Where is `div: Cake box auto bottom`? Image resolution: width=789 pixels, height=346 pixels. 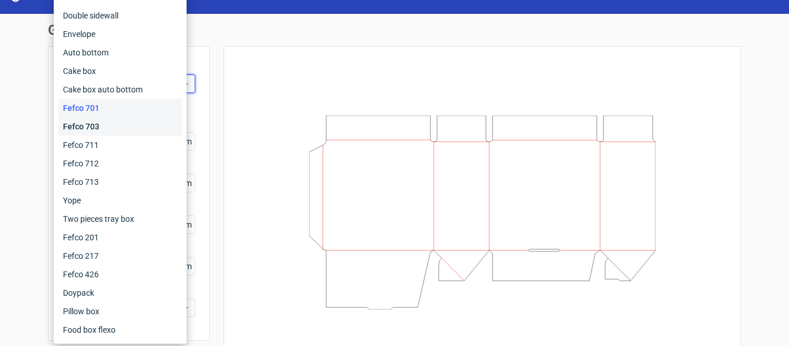 div: Cake box auto bottom is located at coordinates (120, 90).